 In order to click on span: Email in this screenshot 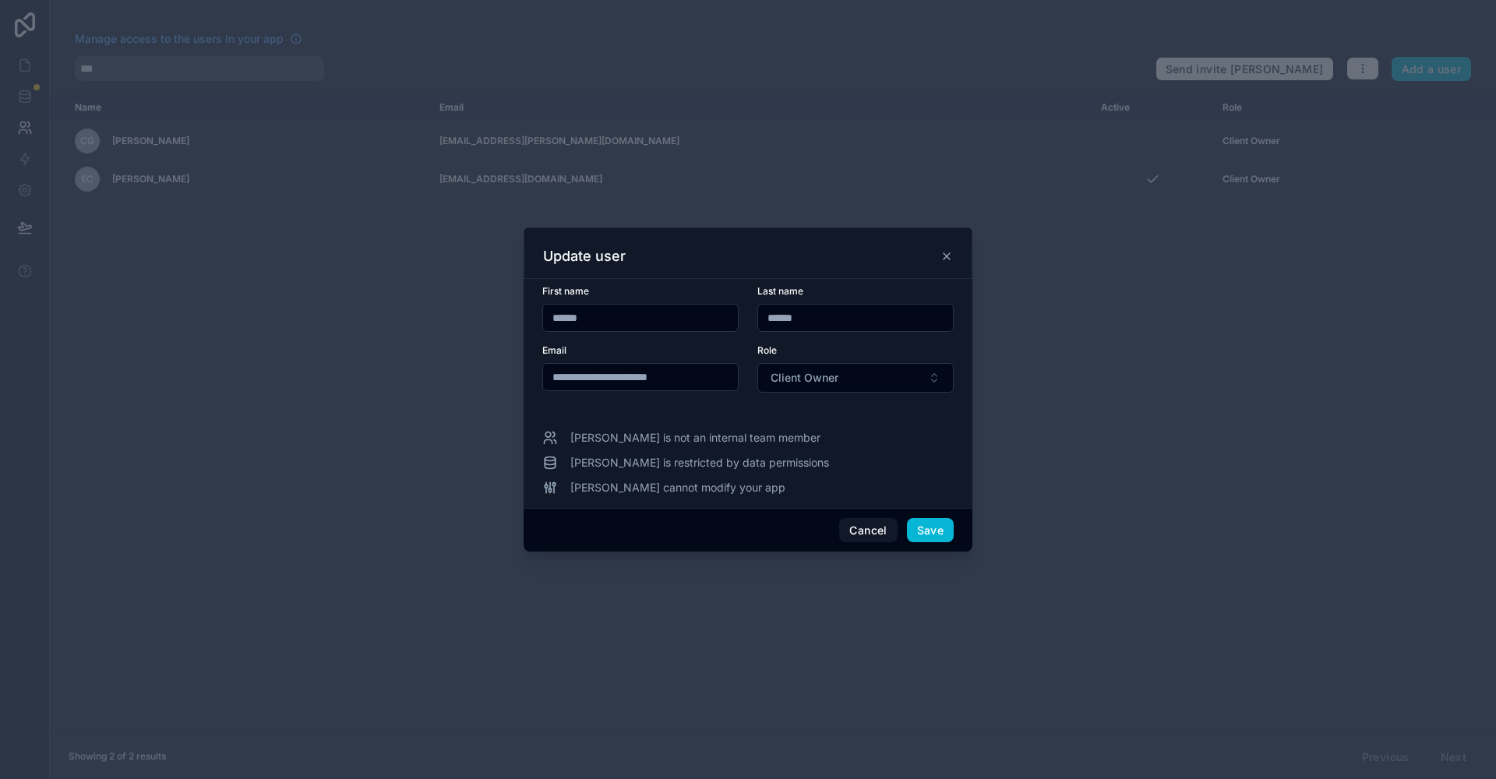, I will do `click(554, 350)`.